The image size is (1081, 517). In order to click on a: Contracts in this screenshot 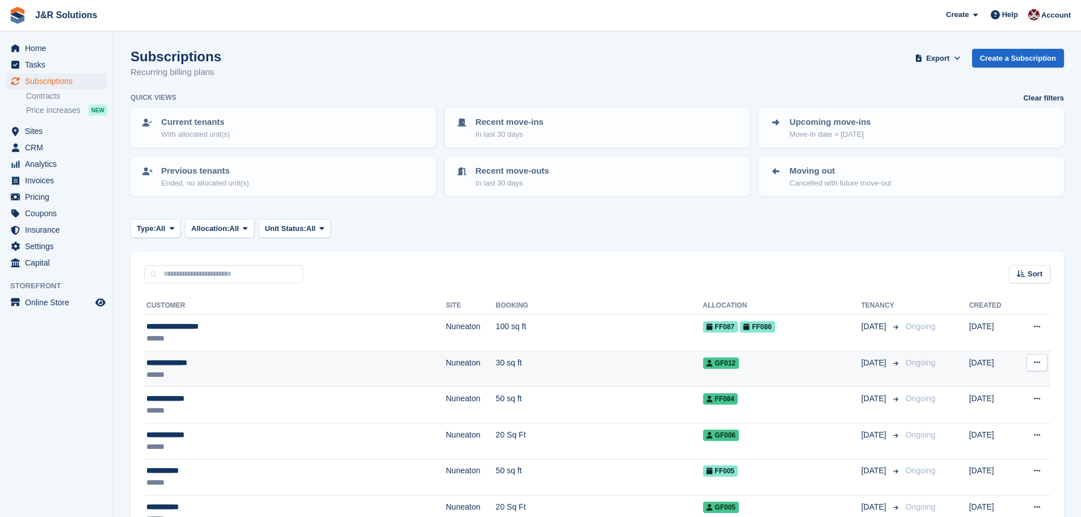, I will do `click(66, 96)`.